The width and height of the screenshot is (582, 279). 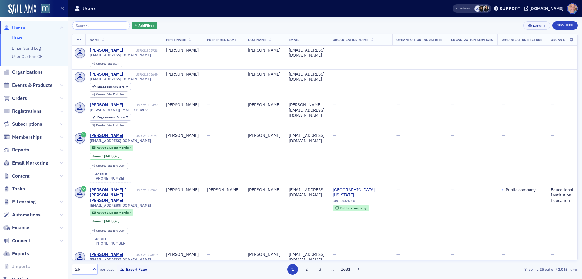 I want to click on a: Active Student Member, so click(x=111, y=147).